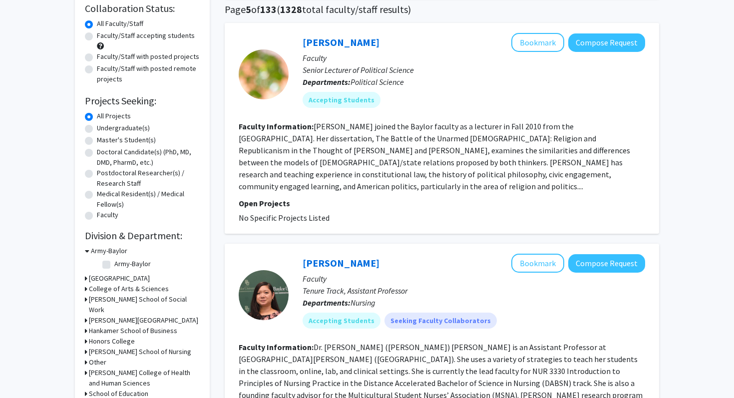  What do you see at coordinates (126, 140) in the screenshot?
I see `label: Master's Student(s)` at bounding box center [126, 140].